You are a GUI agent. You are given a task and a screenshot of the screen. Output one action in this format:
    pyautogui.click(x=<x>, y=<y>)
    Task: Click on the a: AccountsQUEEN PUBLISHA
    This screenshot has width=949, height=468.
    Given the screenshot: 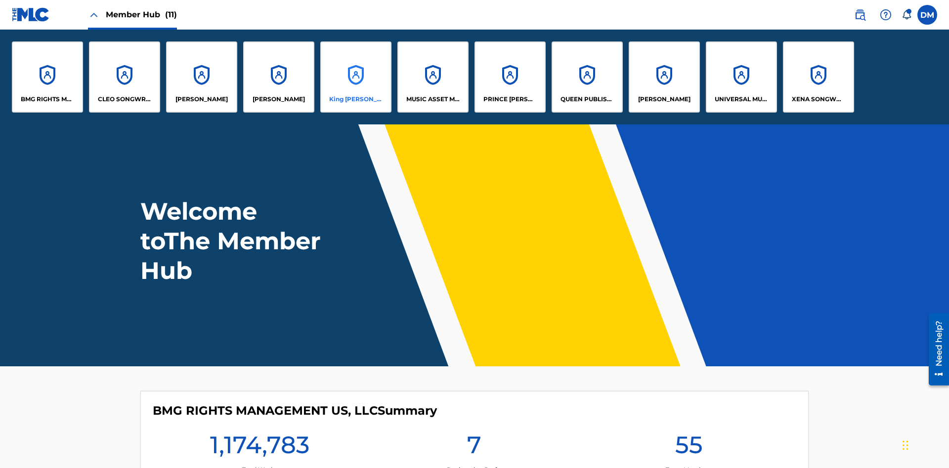 What is the action you would take?
    pyautogui.click(x=587, y=77)
    